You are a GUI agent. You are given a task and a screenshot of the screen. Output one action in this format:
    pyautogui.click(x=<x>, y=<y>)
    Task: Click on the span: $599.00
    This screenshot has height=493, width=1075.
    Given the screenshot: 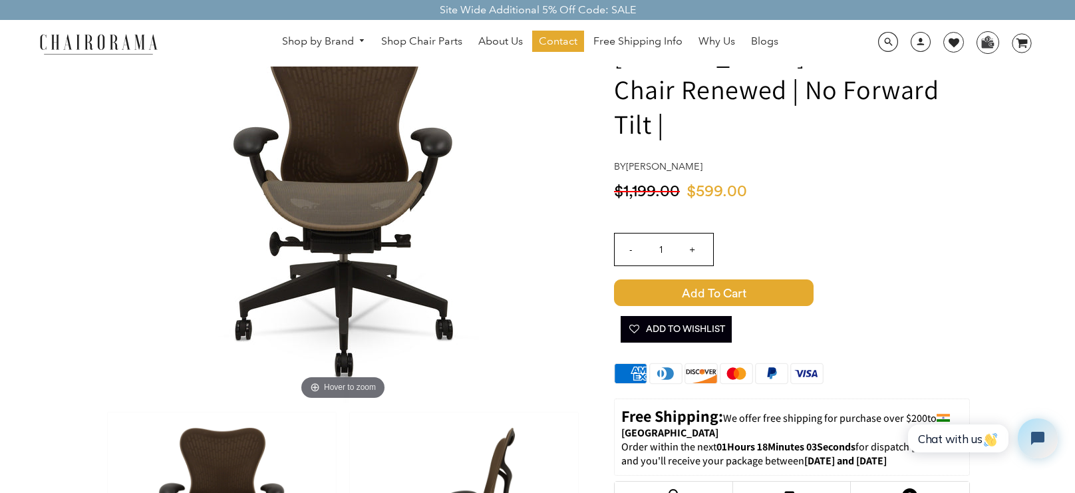 What is the action you would take?
    pyautogui.click(x=716, y=192)
    